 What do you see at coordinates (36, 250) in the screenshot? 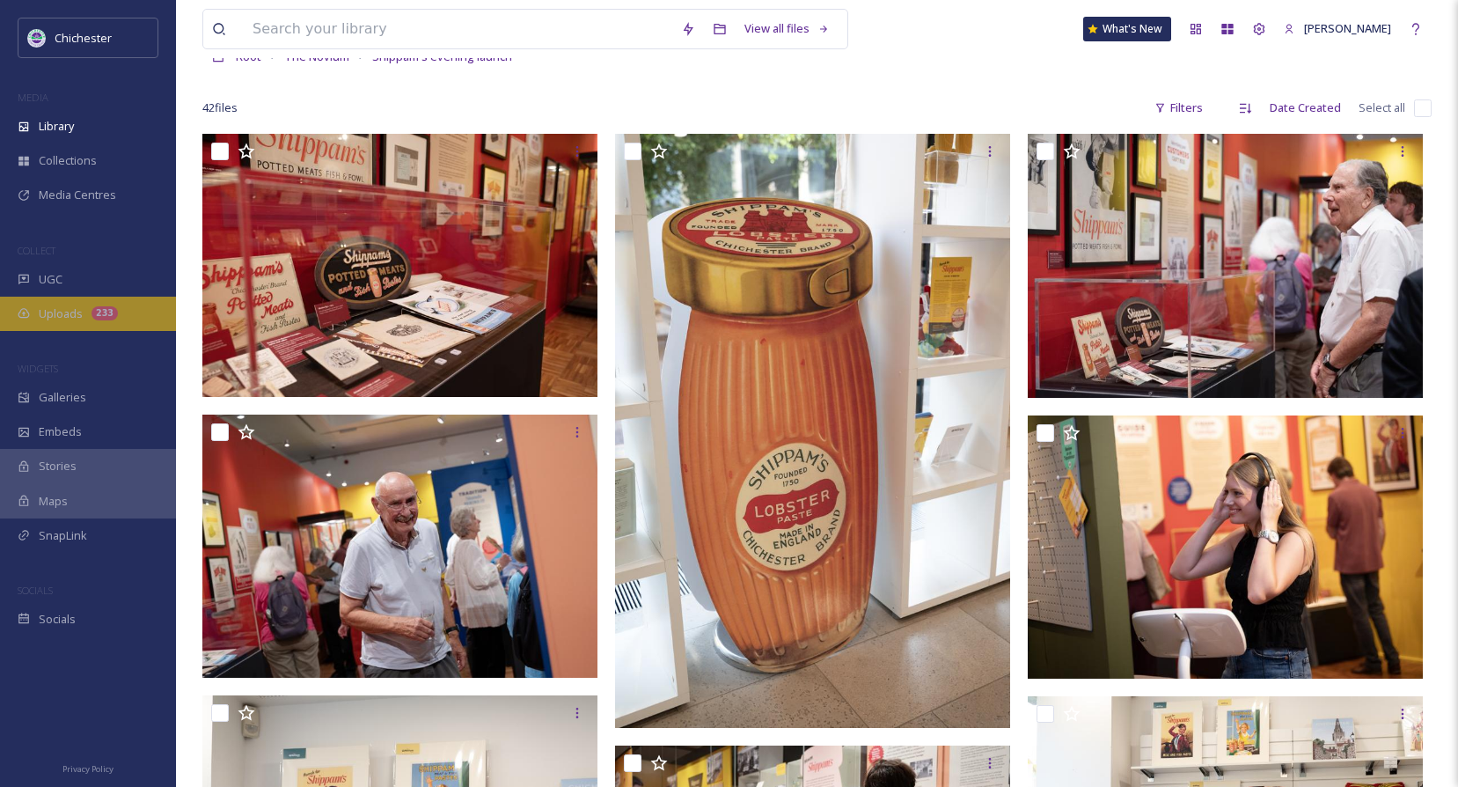
I see `span: COLLECT` at bounding box center [36, 250].